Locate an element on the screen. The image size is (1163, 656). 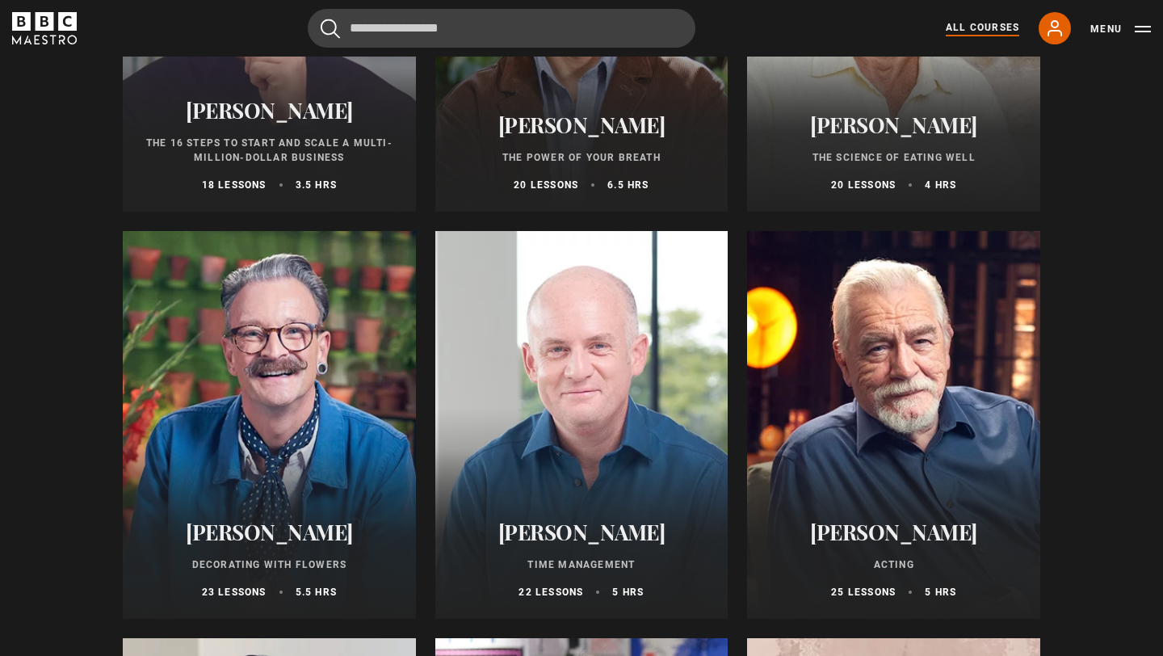
p: 22 lessons is located at coordinates (551, 592).